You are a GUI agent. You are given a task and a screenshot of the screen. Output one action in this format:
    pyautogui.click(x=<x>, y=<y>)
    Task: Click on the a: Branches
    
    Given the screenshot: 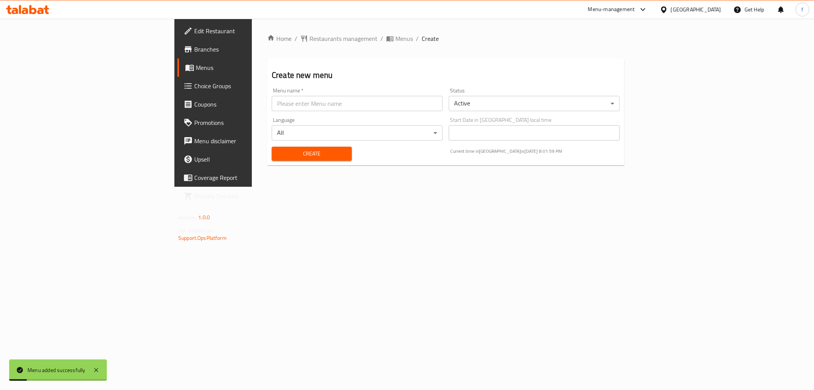 What is the action you would take?
    pyautogui.click(x=244, y=49)
    